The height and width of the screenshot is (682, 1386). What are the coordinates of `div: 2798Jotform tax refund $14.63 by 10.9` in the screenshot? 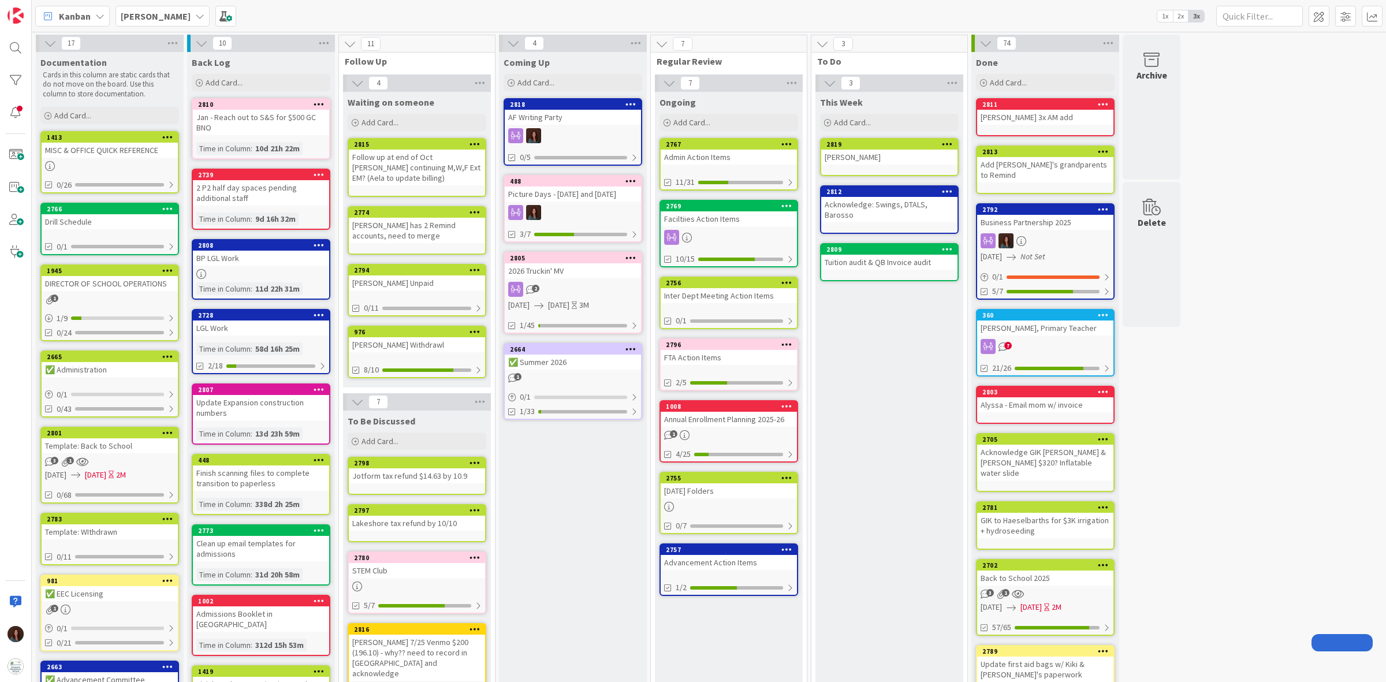 It's located at (417, 471).